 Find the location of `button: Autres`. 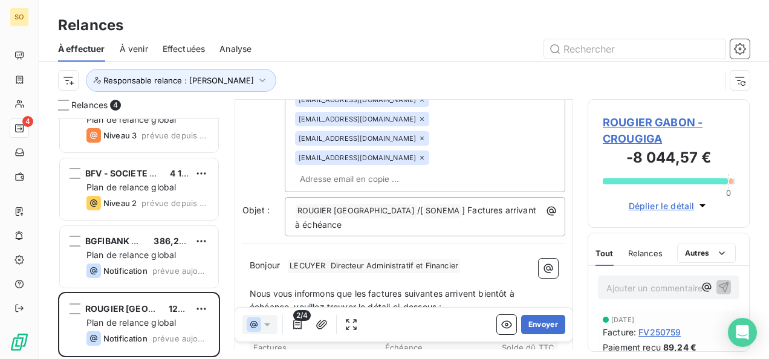

button: Autres is located at coordinates (706, 253).